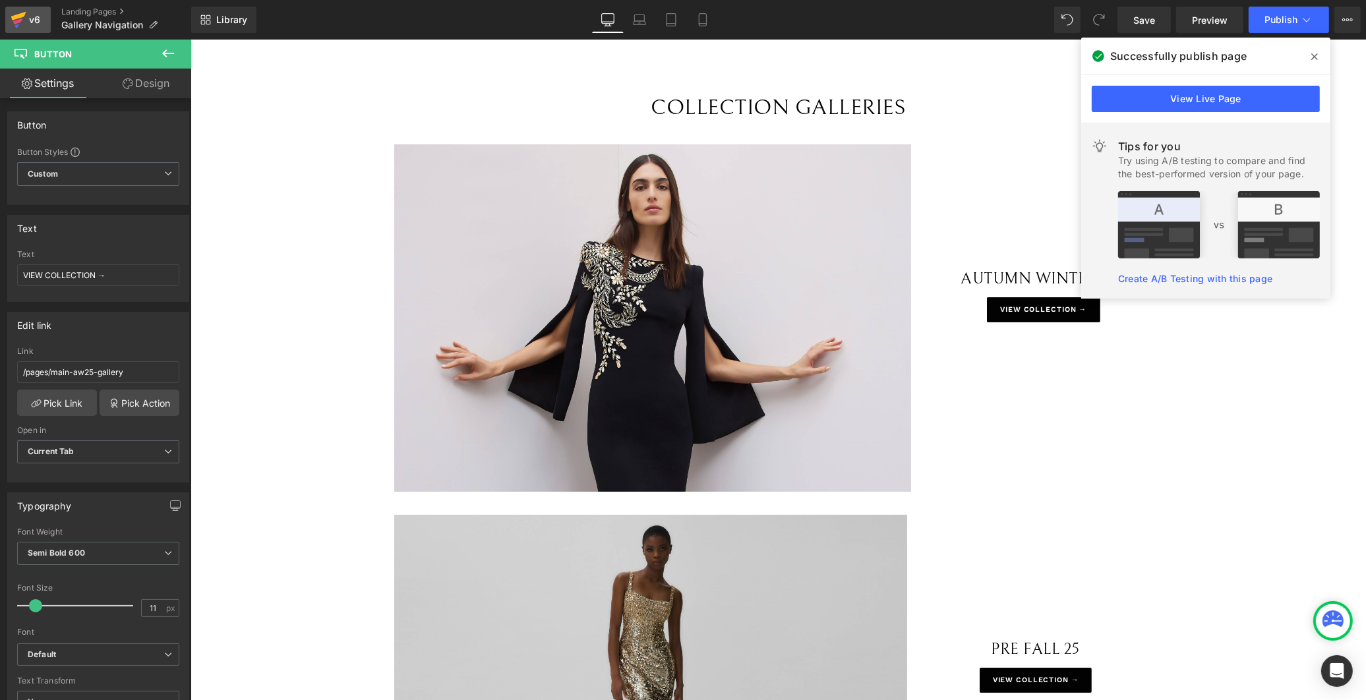 This screenshot has width=1366, height=700. Describe the element at coordinates (671, 20) in the screenshot. I see `a: Tablet` at that location.